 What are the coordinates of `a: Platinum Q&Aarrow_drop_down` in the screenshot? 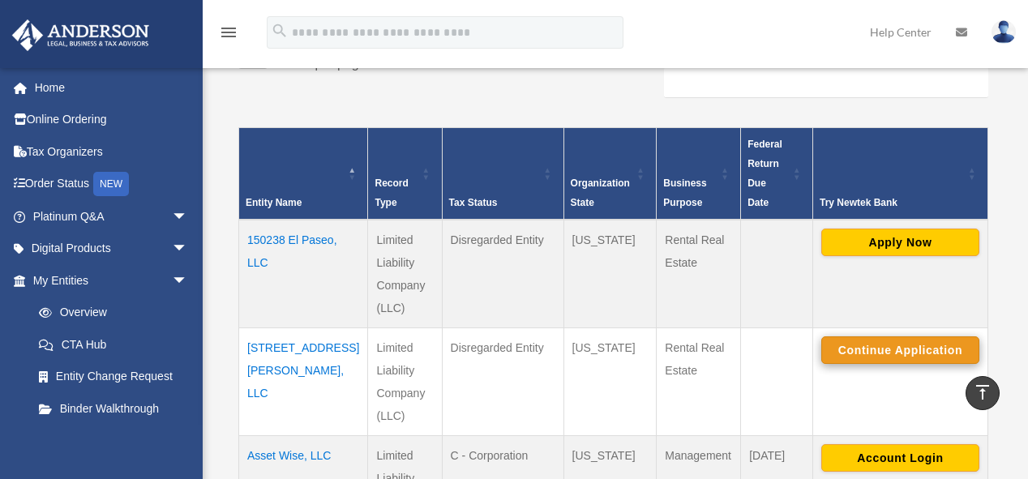 It's located at (112, 216).